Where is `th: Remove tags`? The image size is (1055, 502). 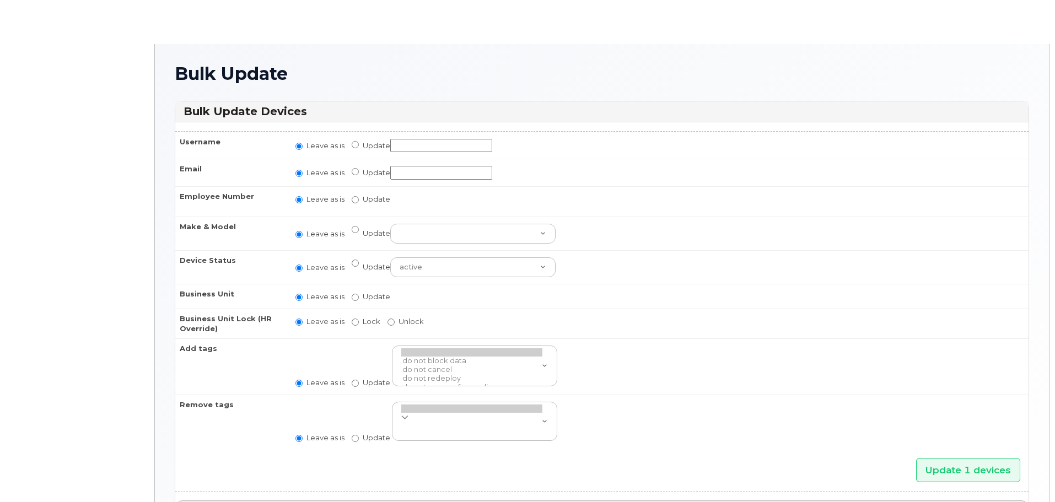 th: Remove tags is located at coordinates (230, 422).